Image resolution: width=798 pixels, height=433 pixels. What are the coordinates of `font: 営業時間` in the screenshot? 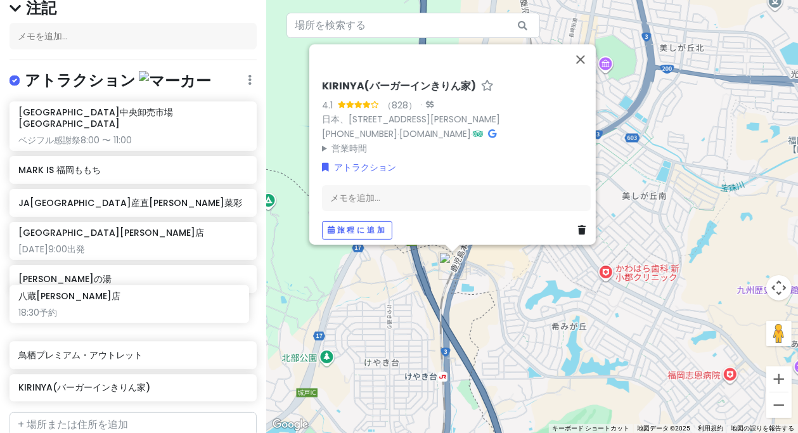 It's located at (349, 148).